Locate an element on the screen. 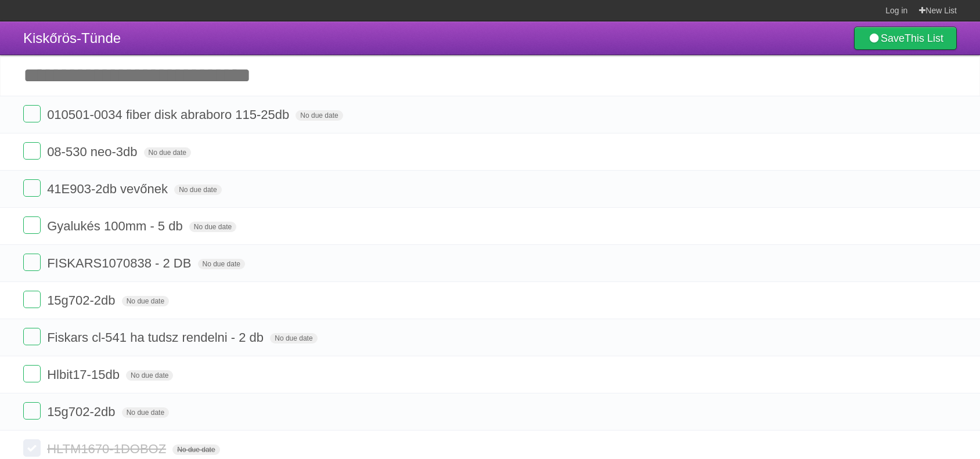  span: 41E903-2db vevőnek is located at coordinates (109, 189).